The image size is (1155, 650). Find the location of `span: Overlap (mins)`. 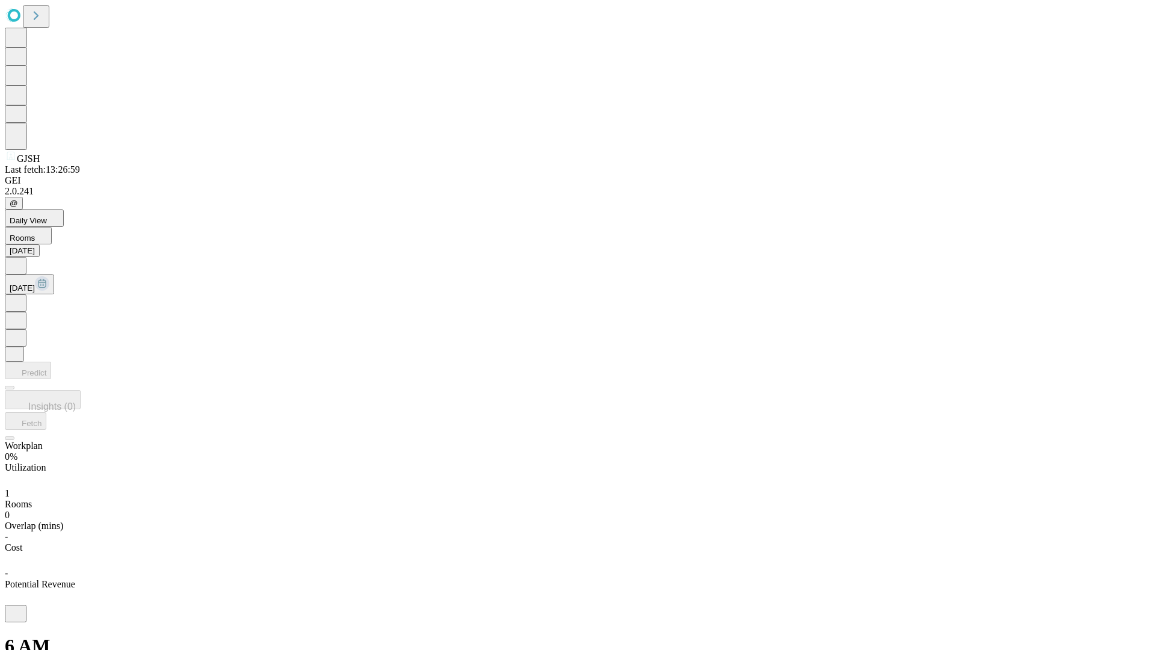

span: Overlap (mins) is located at coordinates (34, 525).